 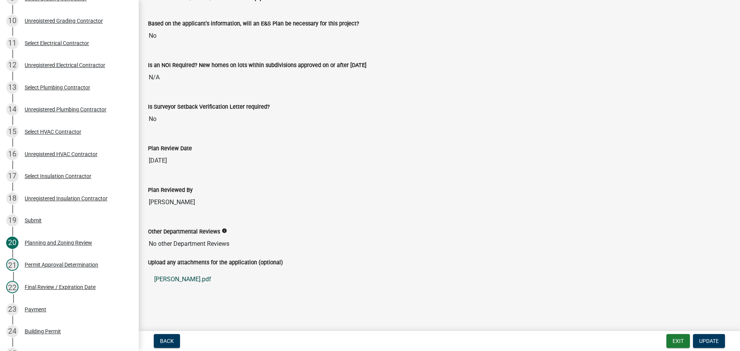 I want to click on div: 11, so click(x=12, y=43).